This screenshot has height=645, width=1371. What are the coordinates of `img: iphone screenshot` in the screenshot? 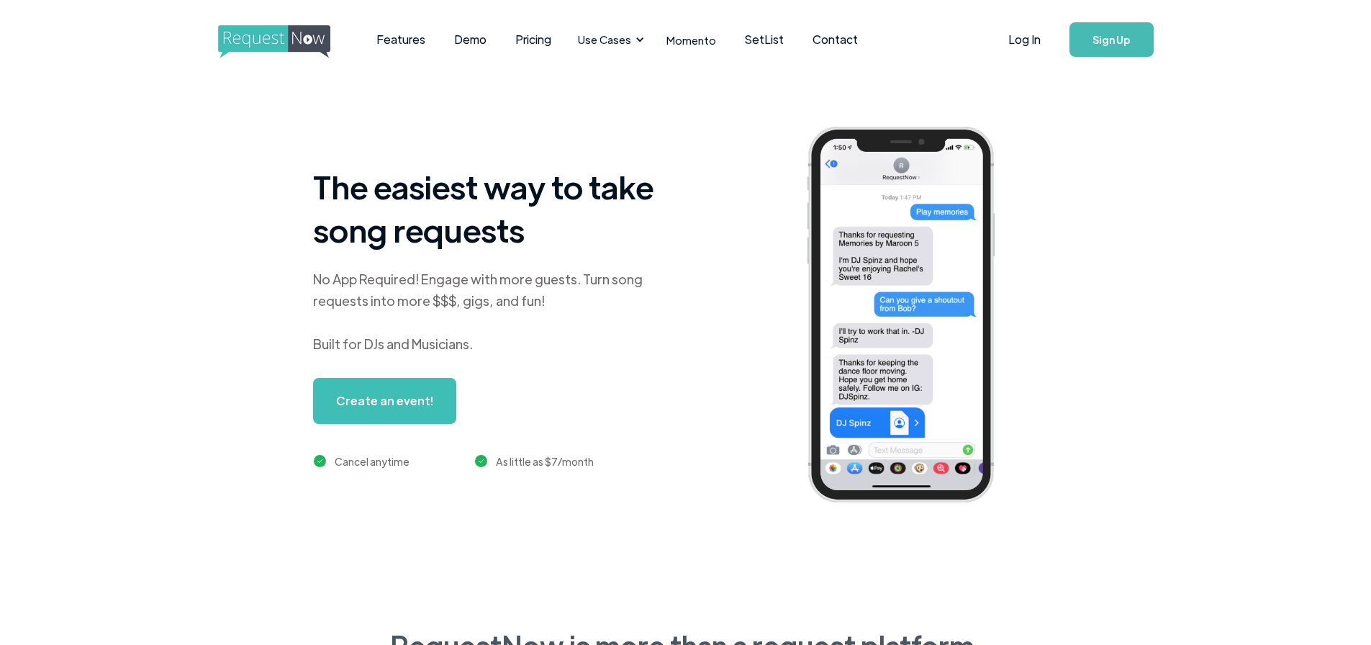 It's located at (912, 317).